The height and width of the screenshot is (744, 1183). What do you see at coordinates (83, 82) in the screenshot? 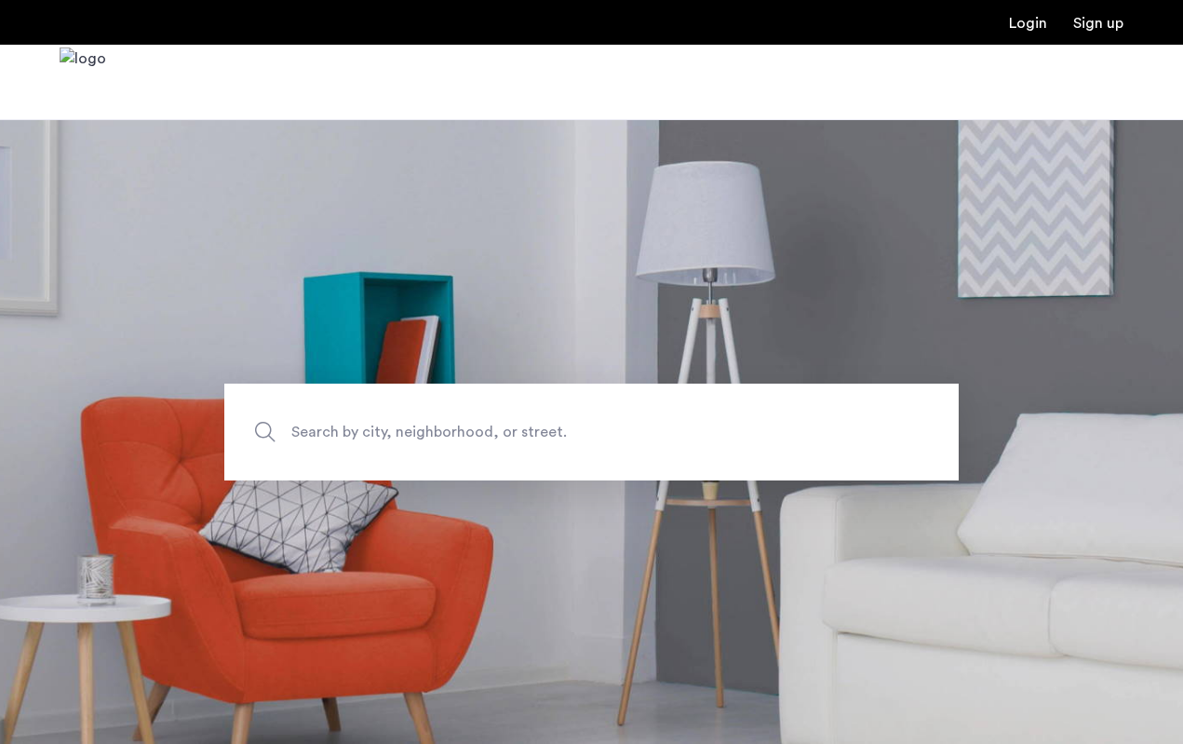
I see `img: logo` at bounding box center [83, 82].